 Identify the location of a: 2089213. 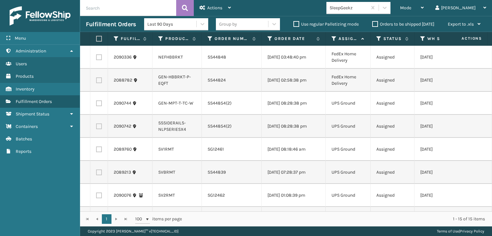
(122, 173).